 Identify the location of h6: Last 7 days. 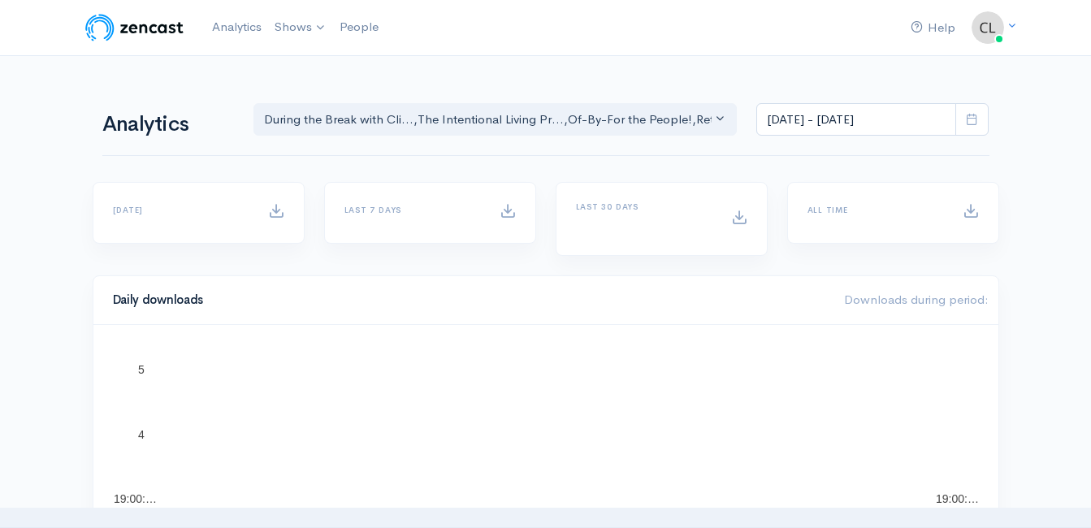
(412, 210).